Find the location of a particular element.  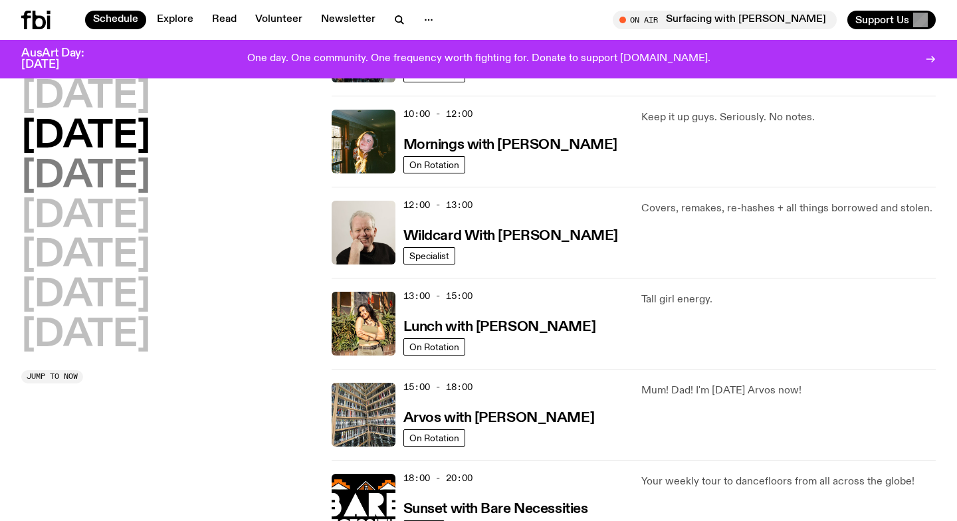

img: Tanya is standing in front of plants and a brick fence on a sunny day. She is looking to the left... is located at coordinates (364, 324).